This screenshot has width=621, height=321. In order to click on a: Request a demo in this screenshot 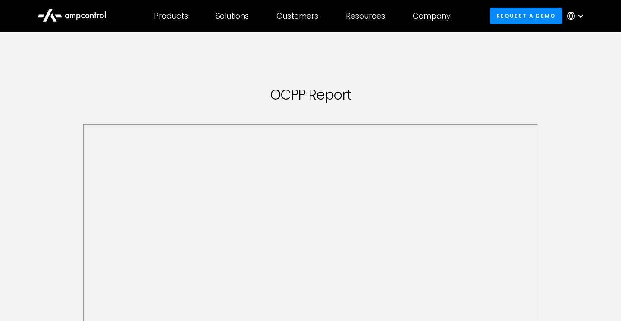, I will do `click(526, 16)`.